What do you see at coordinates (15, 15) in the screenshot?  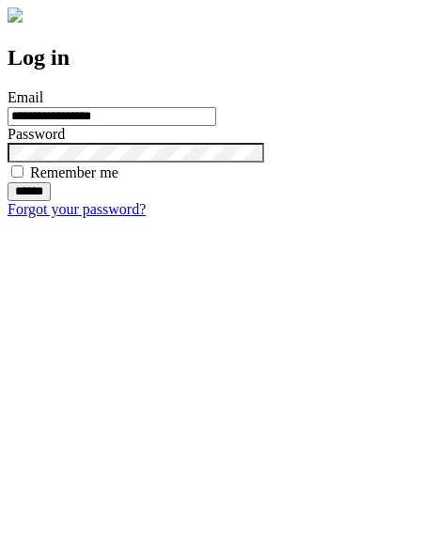 I see `img: logo-4e3dc11c47720685a147b03b5a06dd966a58ff35d612b21f08c02c0306f2b779.png` at bounding box center [15, 15].